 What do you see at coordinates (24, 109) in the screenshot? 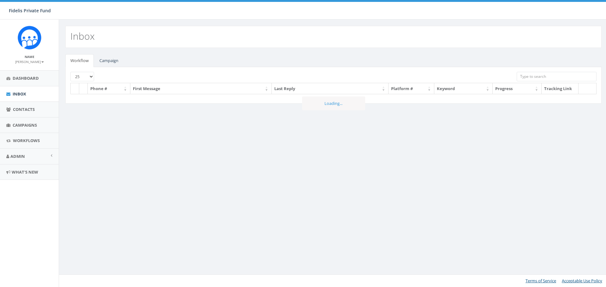
I see `span: Contacts` at bounding box center [24, 109].